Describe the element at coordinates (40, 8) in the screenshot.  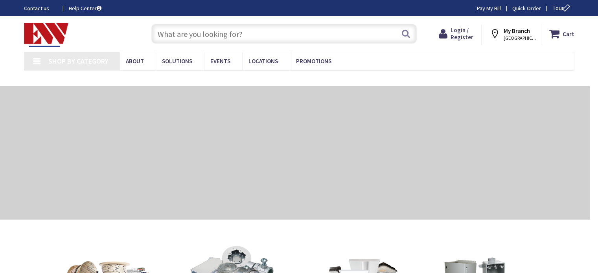
I see `a: Contact us` at that location.